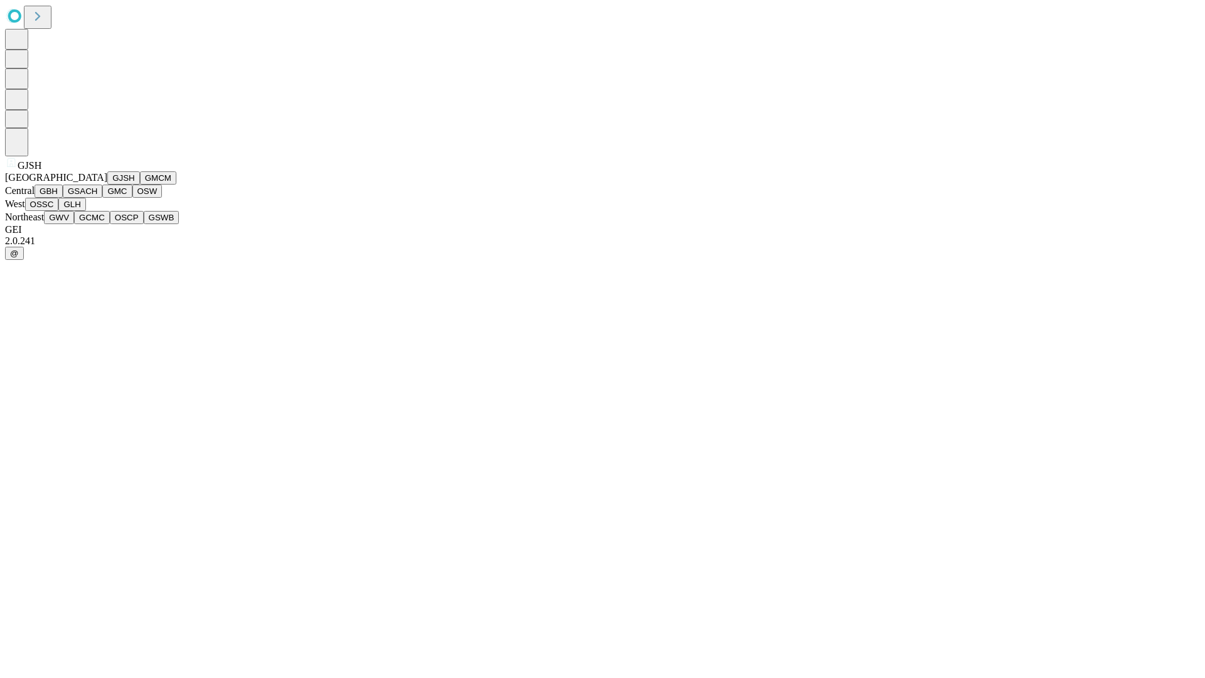 Image resolution: width=1205 pixels, height=678 pixels. What do you see at coordinates (59, 217) in the screenshot?
I see `button: GWV` at bounding box center [59, 217].